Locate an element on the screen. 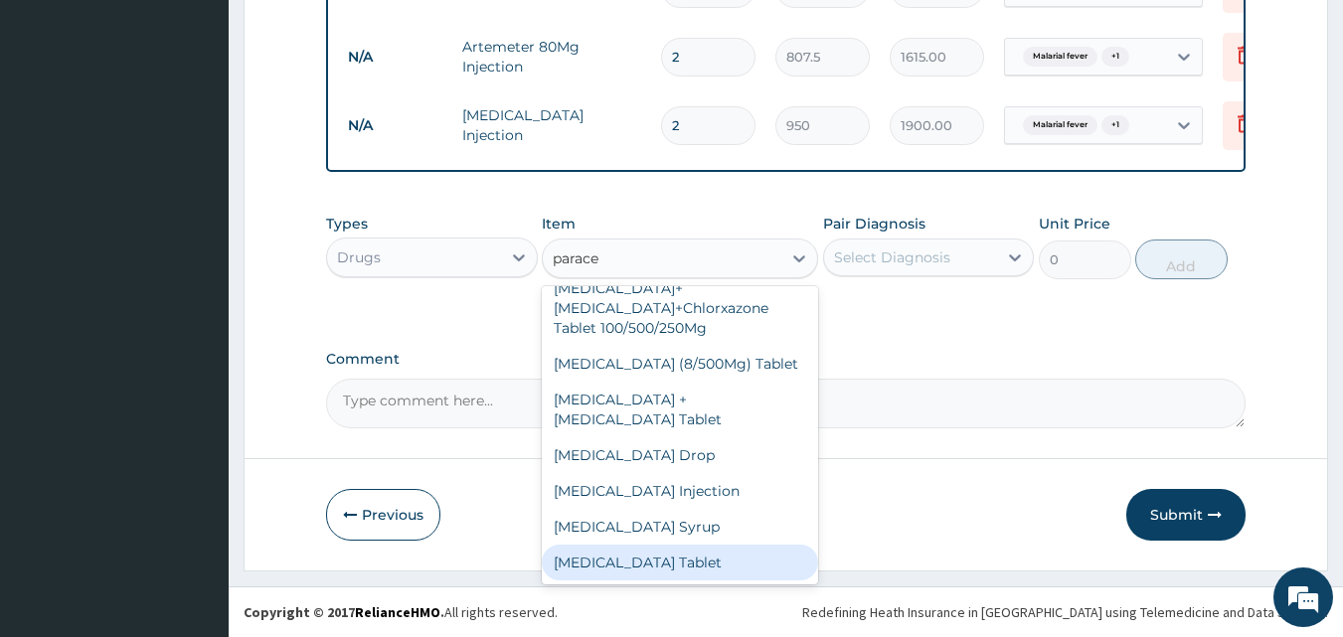 This screenshot has width=1343, height=637. div: Select Diagnosis is located at coordinates (892, 258).